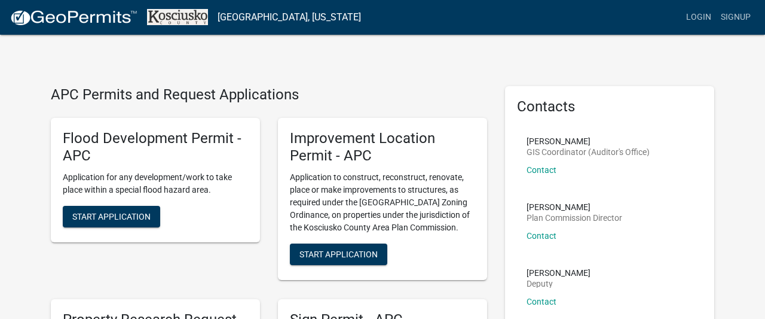 The image size is (765, 319). What do you see at coordinates (558, 283) in the screenshot?
I see `p: Deputy` at bounding box center [558, 283].